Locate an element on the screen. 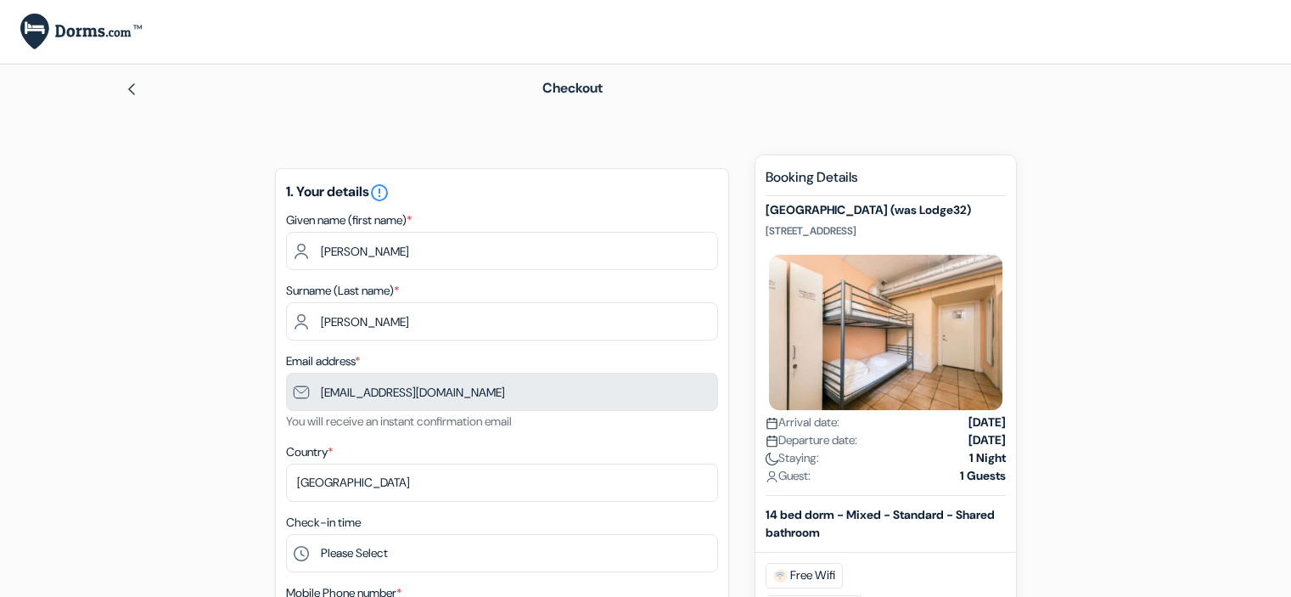 This screenshot has width=1291, height=597. input: Enter email address is located at coordinates (502, 391).